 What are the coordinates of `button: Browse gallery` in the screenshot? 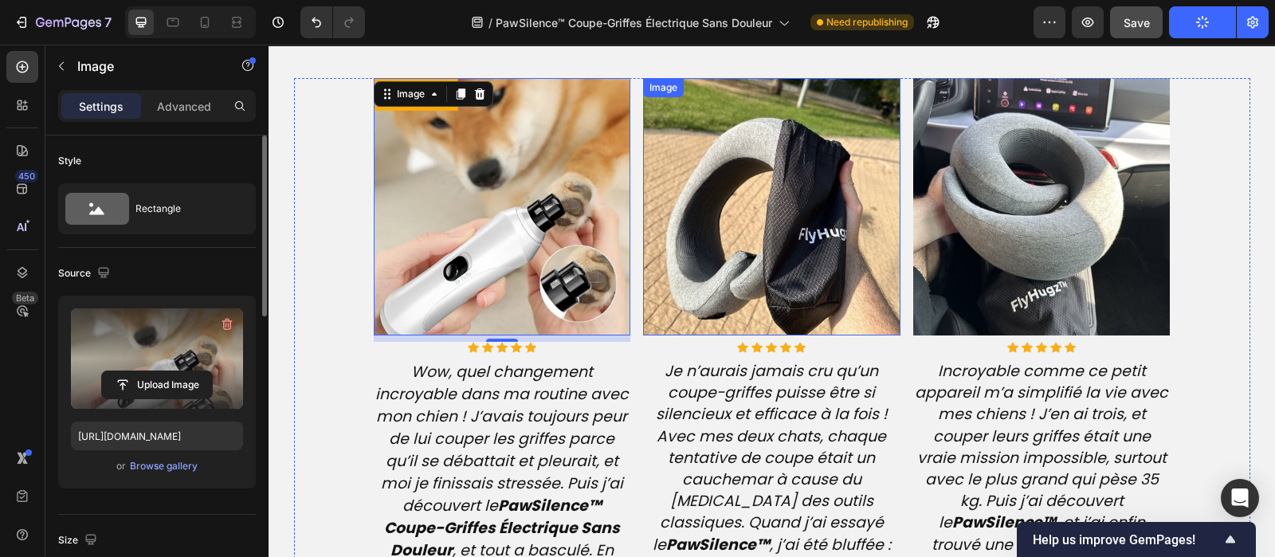 It's located at (163, 466).